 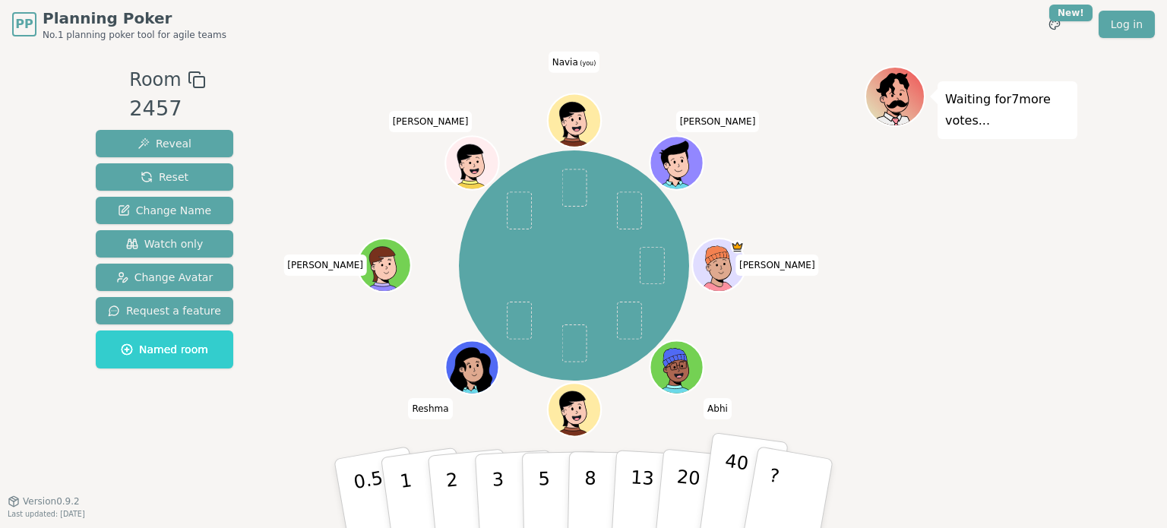 I want to click on span: Named room, so click(x=164, y=350).